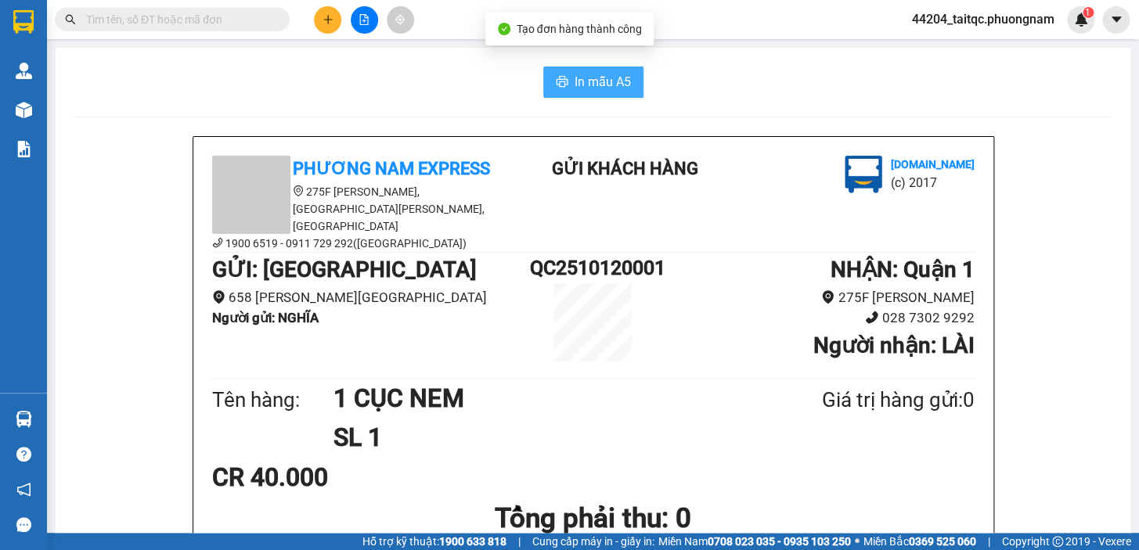 The image size is (1139, 550). I want to click on button: file-add, so click(364, 20).